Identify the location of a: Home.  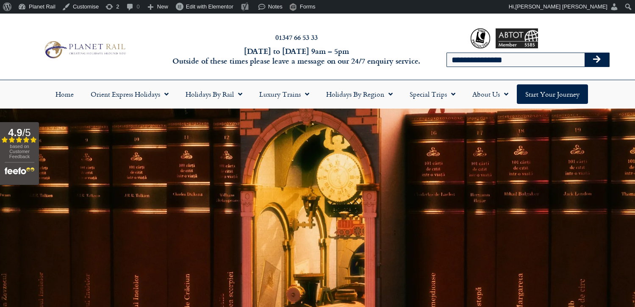
(64, 94).